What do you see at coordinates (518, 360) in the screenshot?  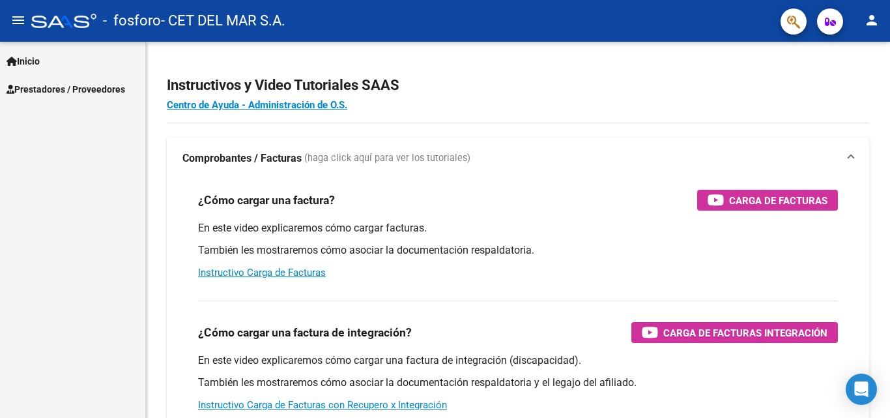 I see `p: En este video explicaremos cómo cargar una factura de integración (discapacidad).` at bounding box center [518, 360].